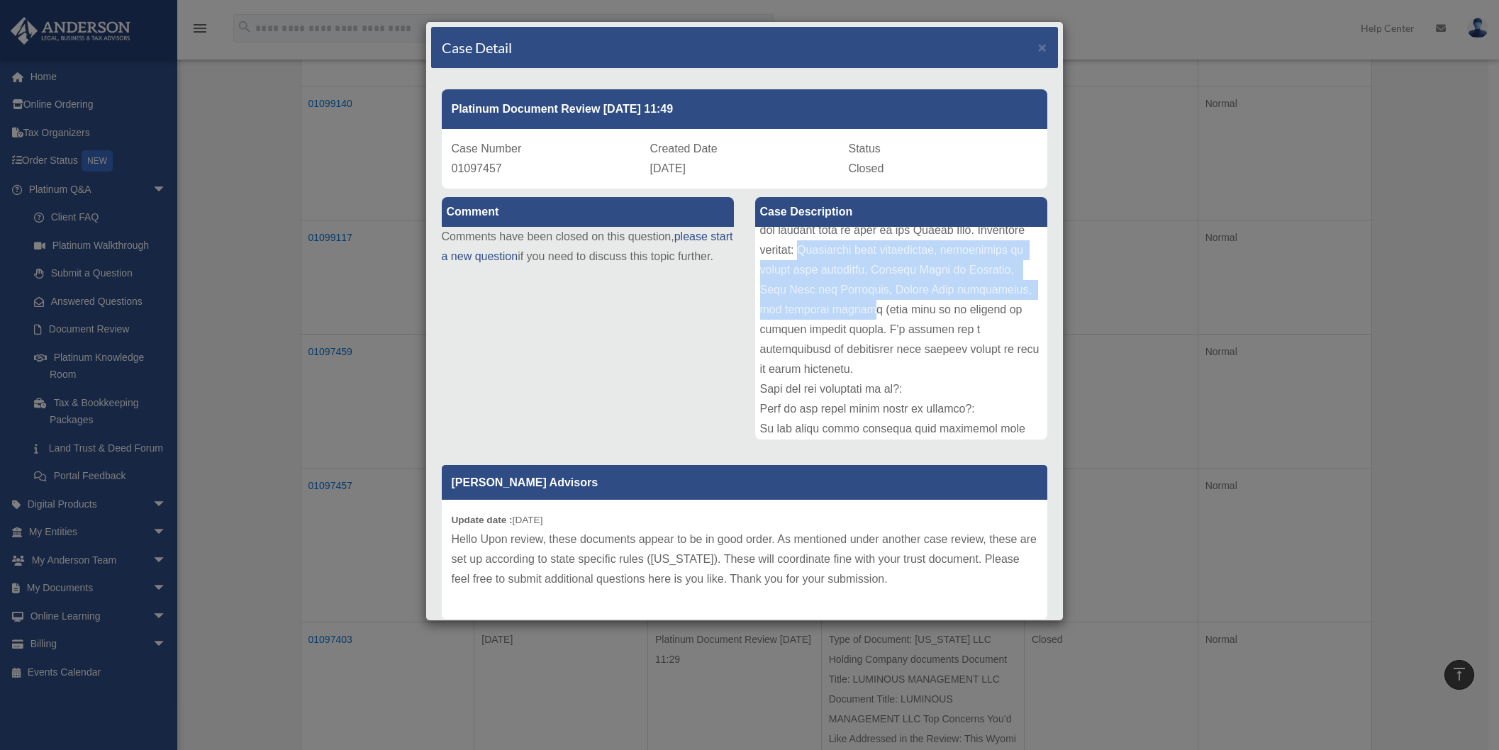 This screenshot has width=1499, height=750. Describe the element at coordinates (866, 168) in the screenshot. I see `span: Closed` at that location.